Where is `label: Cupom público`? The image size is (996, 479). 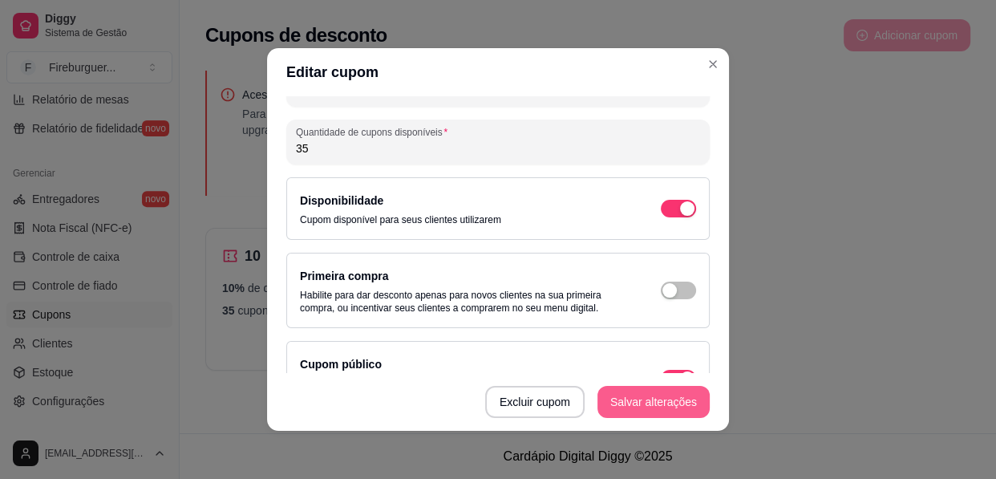 label: Cupom público is located at coordinates (341, 364).